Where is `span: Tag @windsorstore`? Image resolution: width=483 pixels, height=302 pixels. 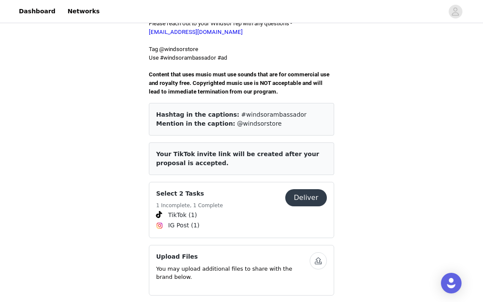
span: Tag @windsorstore is located at coordinates (173, 49).